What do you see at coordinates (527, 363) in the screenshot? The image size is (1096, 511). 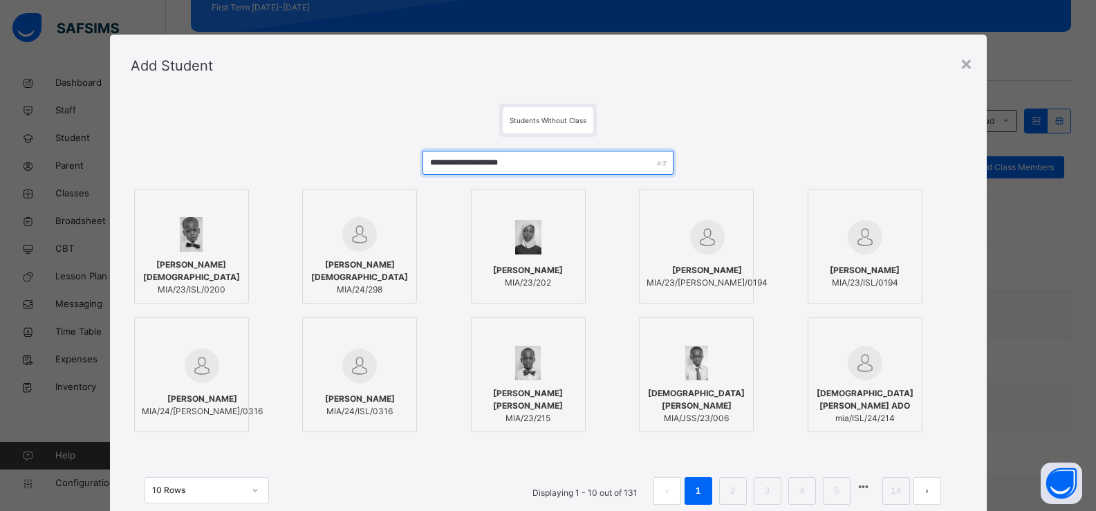 I see `img: MIA_23_215.png` at bounding box center [527, 363].